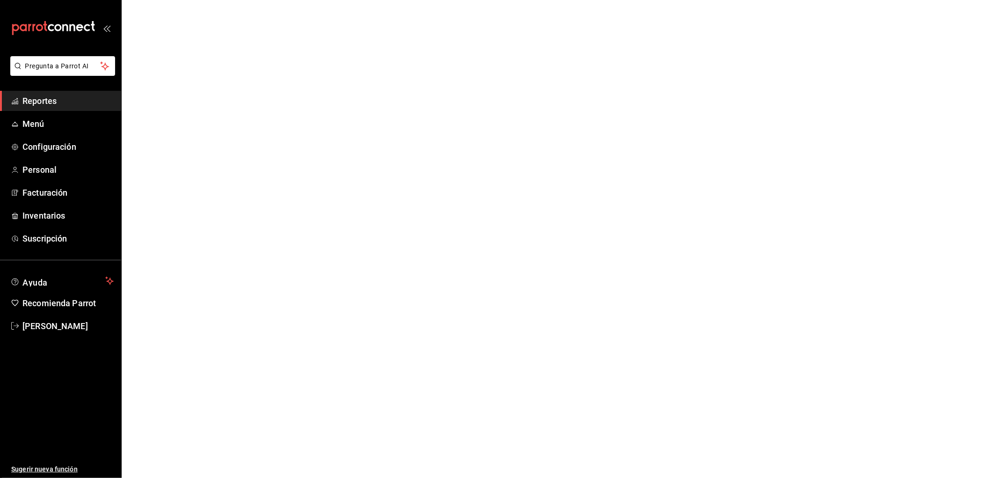  What do you see at coordinates (68, 124) in the screenshot?
I see `span: Menú` at bounding box center [68, 124].